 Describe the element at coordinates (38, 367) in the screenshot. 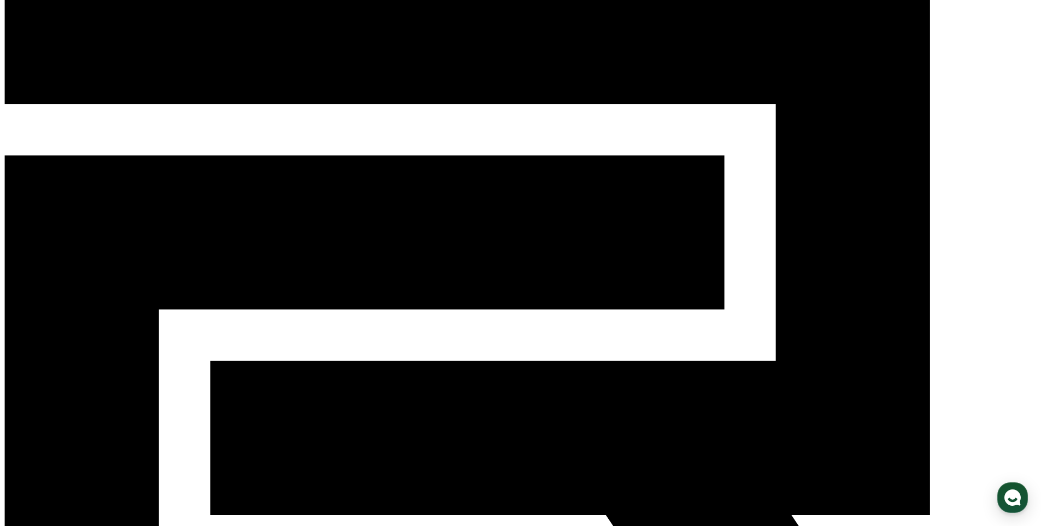

I see `span: 홈` at that location.